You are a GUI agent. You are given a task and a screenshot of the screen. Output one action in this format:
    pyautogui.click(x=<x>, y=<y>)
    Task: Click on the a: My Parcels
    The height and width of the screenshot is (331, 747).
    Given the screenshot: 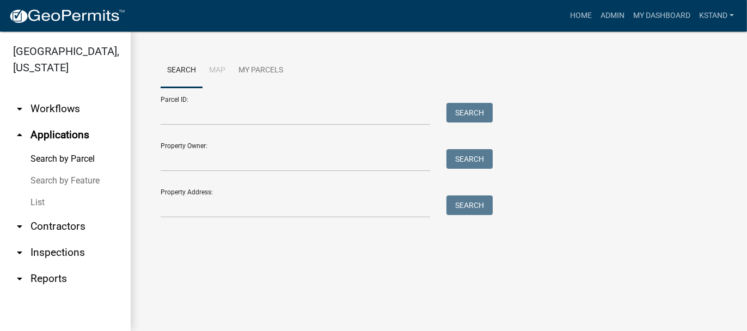 What is the action you would take?
    pyautogui.click(x=261, y=71)
    